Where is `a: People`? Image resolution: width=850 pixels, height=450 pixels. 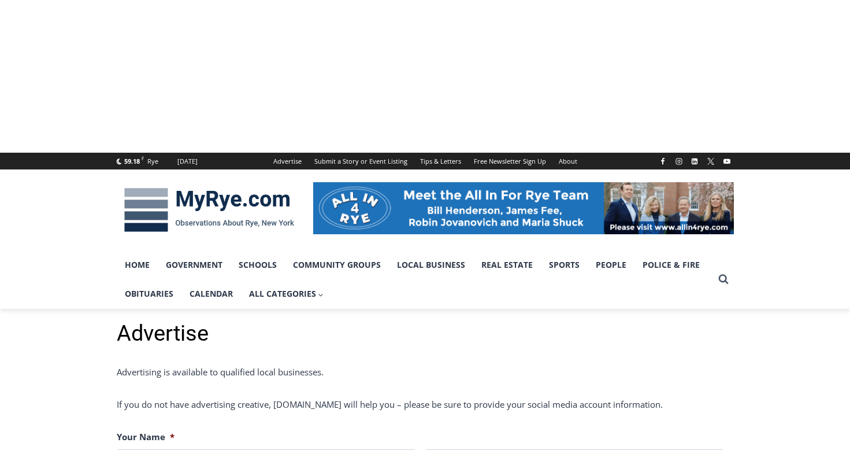 a: People is located at coordinates (611, 265).